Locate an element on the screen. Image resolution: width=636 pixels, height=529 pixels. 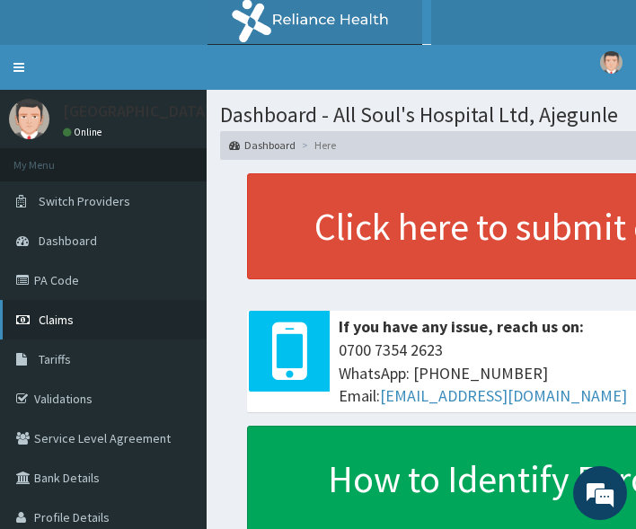
span: Switch Providers is located at coordinates (84, 201).